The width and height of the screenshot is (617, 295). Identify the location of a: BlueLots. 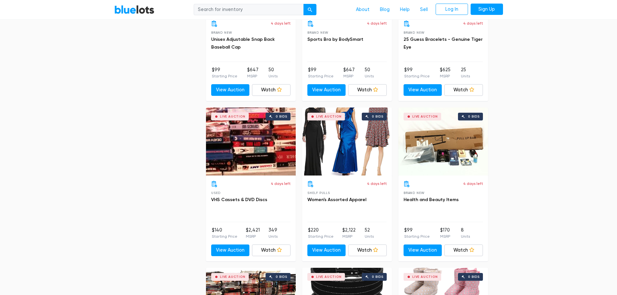
(134, 9).